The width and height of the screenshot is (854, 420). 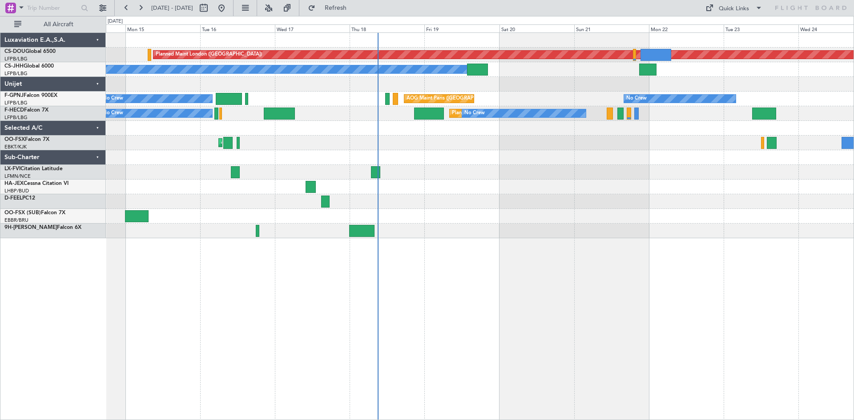 What do you see at coordinates (686, 28) in the screenshot?
I see `div: Mon 22` at bounding box center [686, 28].